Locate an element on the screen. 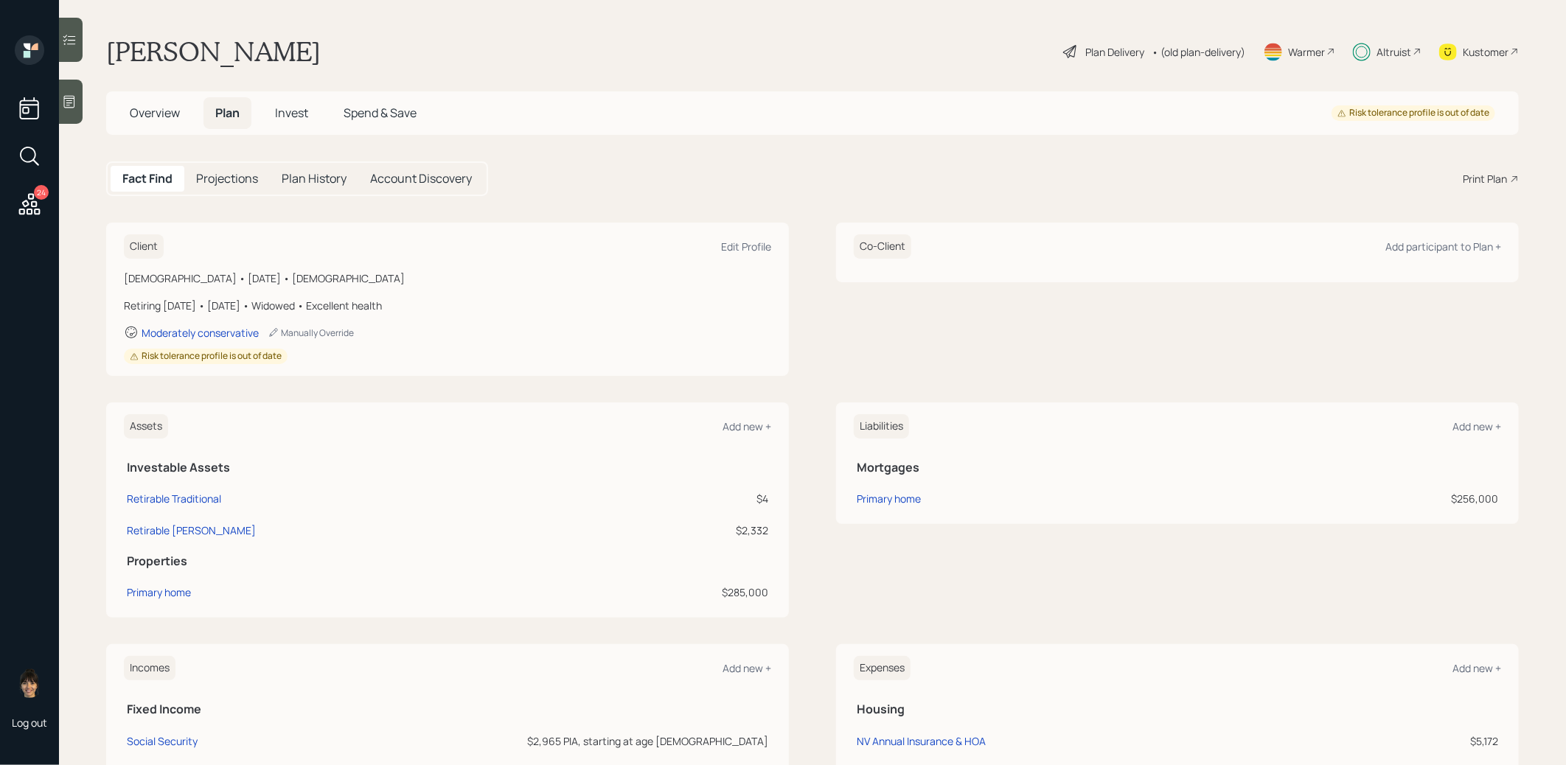  span: Invest is located at coordinates (291, 113).